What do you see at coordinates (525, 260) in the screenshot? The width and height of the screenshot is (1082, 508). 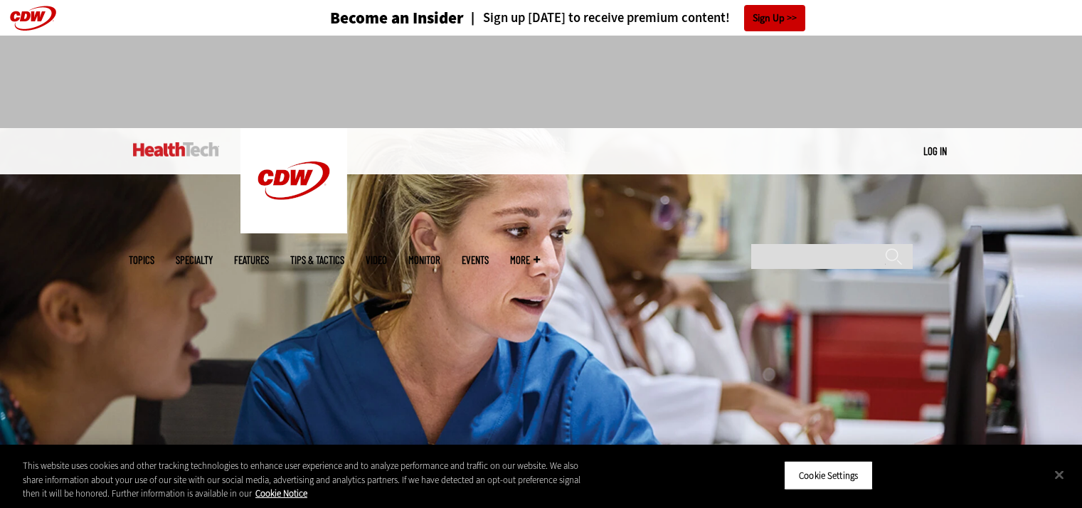 I see `span: More` at bounding box center [525, 260].